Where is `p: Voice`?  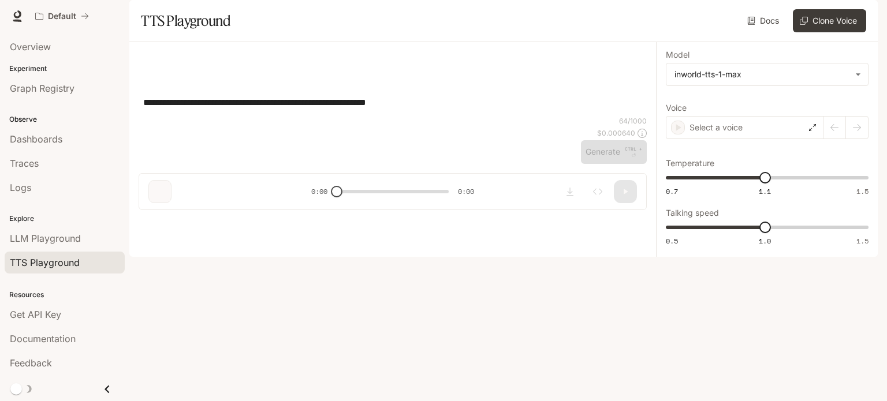
p: Voice is located at coordinates (676, 108).